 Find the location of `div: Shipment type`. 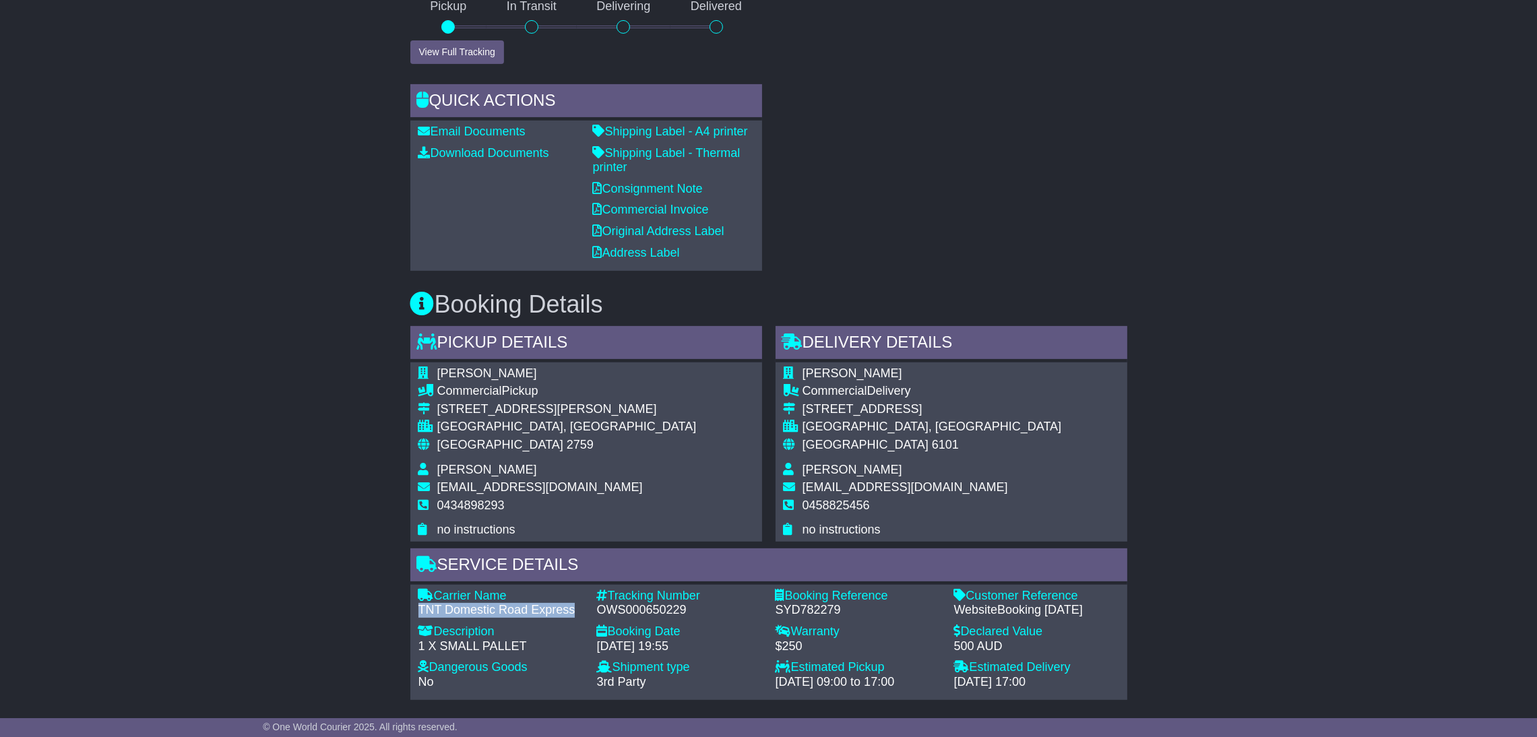

div: Shipment type is located at coordinates (679, 668).